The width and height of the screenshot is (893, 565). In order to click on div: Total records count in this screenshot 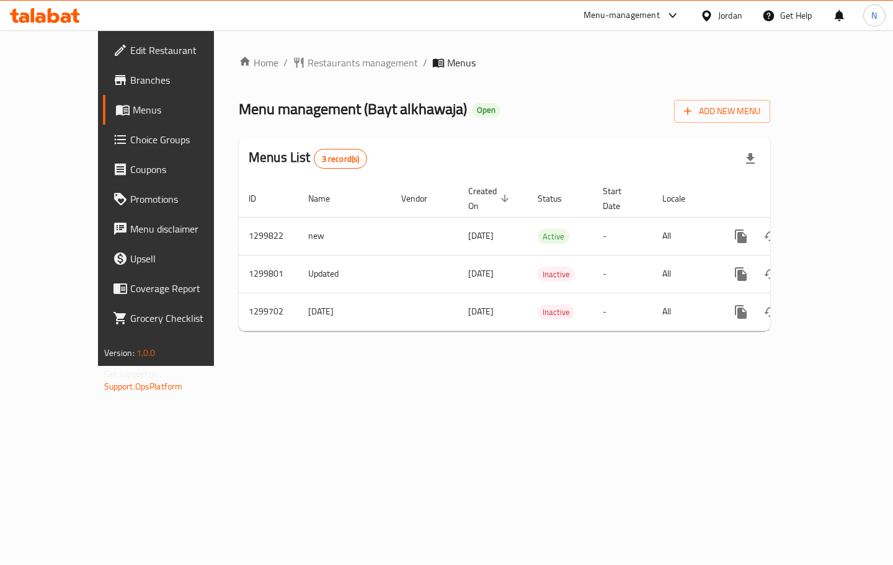, I will do `click(340, 159)`.